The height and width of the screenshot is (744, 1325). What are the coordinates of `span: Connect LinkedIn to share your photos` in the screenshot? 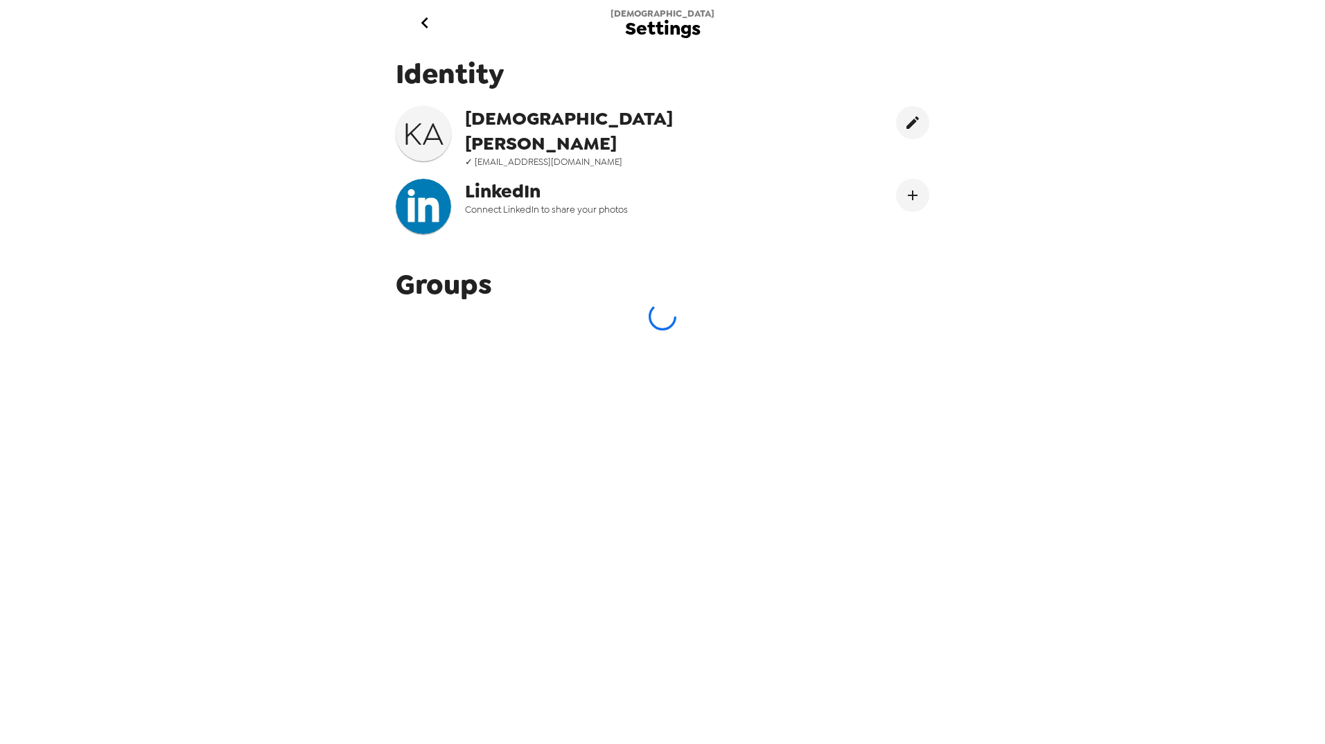 It's located at (605, 209).